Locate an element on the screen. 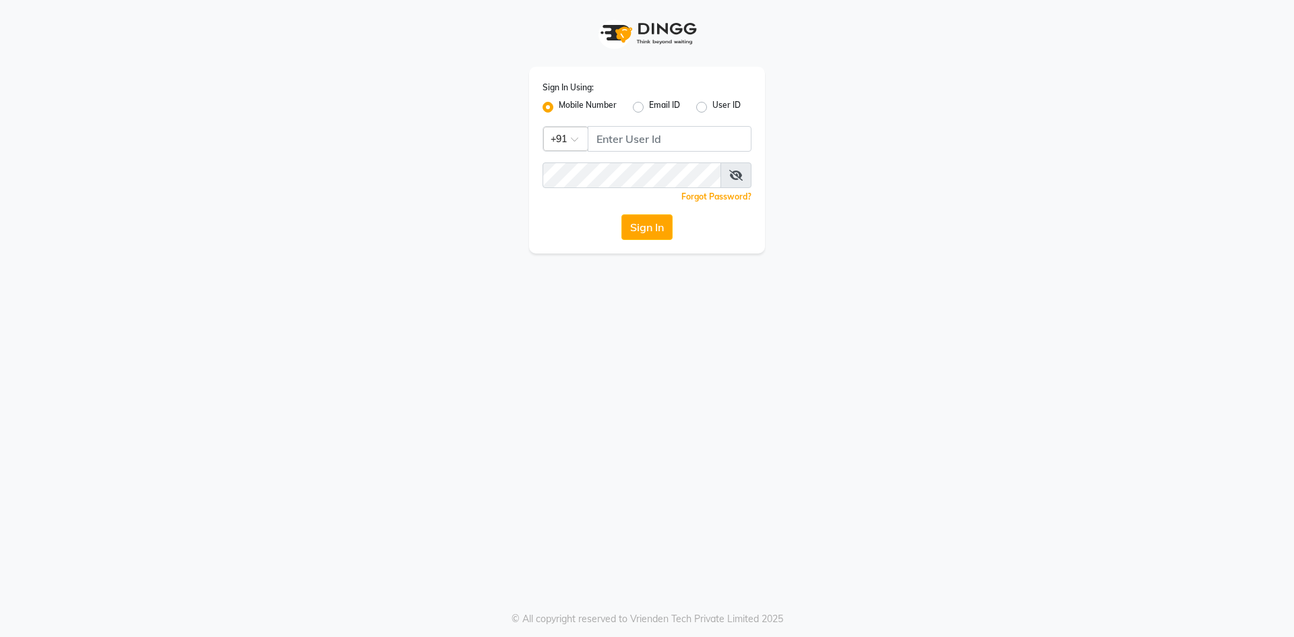 This screenshot has height=637, width=1294. label: Sign In Using: is located at coordinates (568, 88).